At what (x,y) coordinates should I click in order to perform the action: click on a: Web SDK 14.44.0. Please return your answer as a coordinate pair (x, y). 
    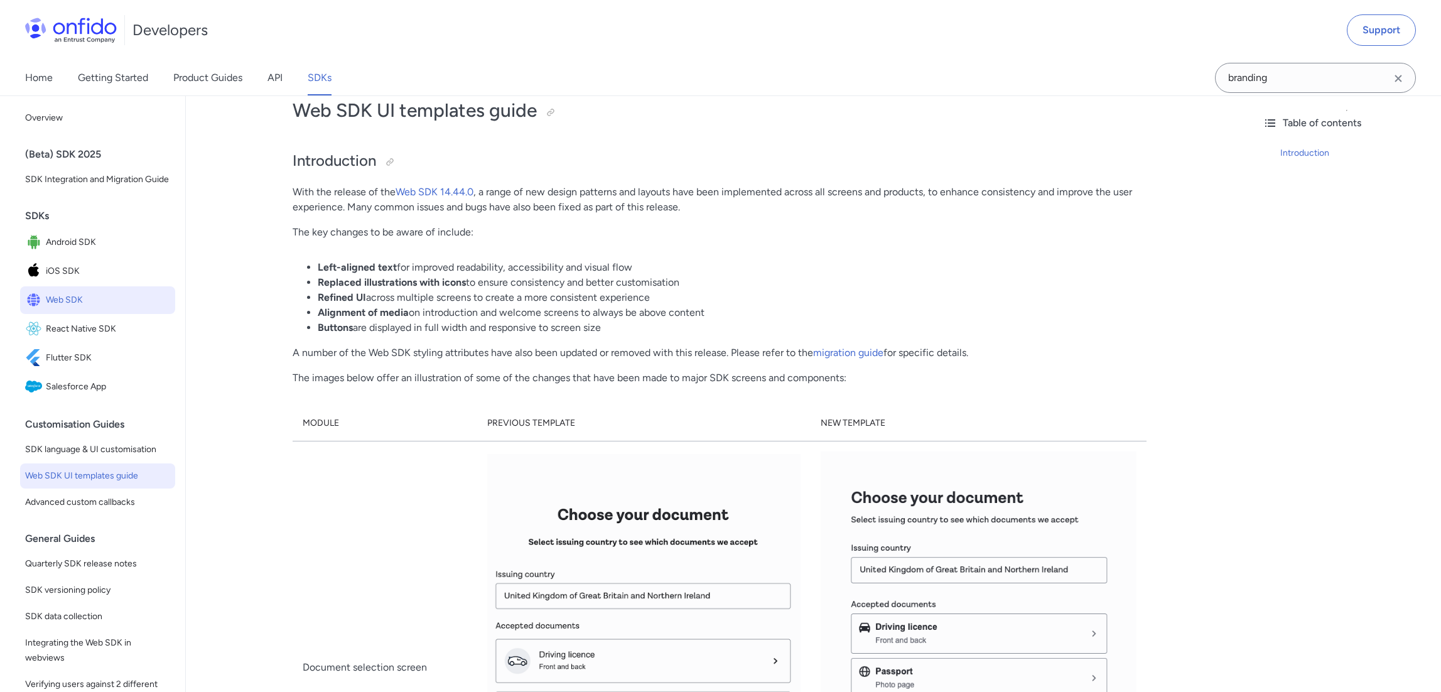
    Looking at the image, I should click on (434, 192).